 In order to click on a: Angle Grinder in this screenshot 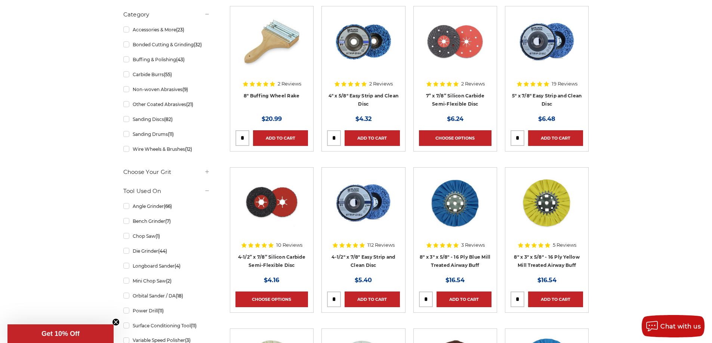, I will do `click(167, 206)`.